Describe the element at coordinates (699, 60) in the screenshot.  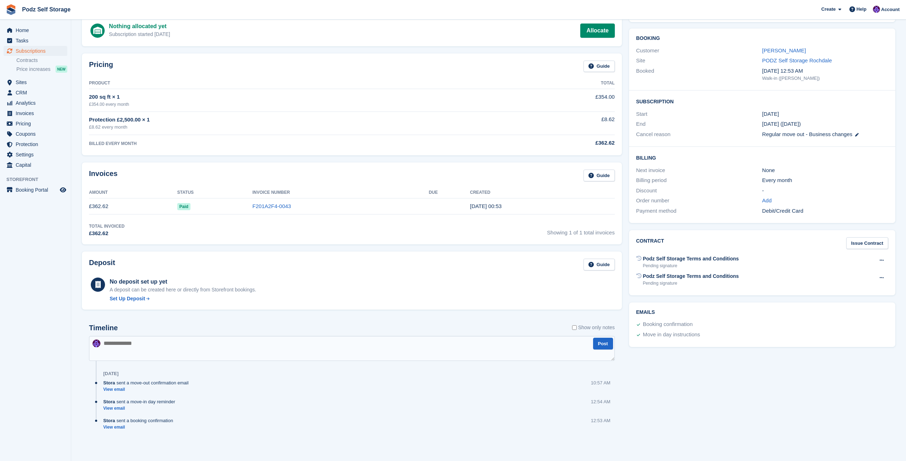
I see `div: Site` at that location.